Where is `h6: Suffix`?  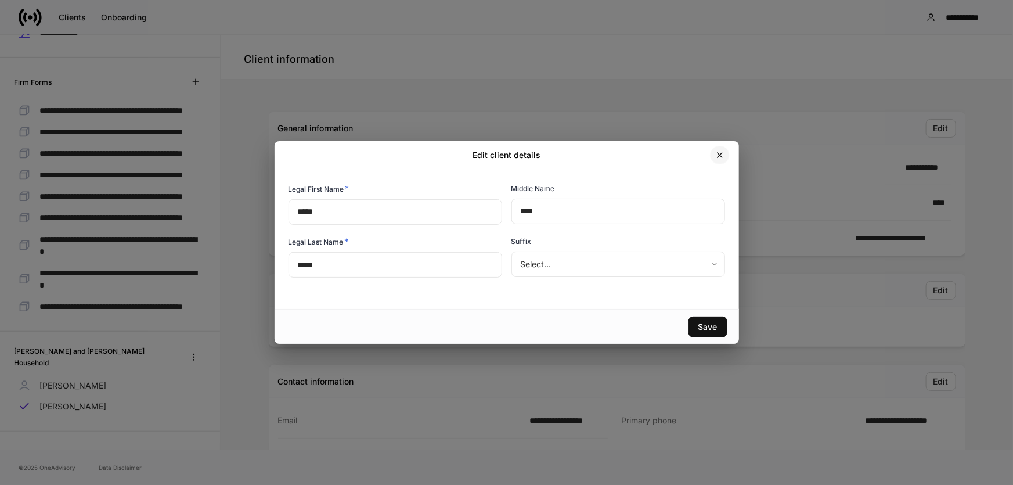 h6: Suffix is located at coordinates (521, 241).